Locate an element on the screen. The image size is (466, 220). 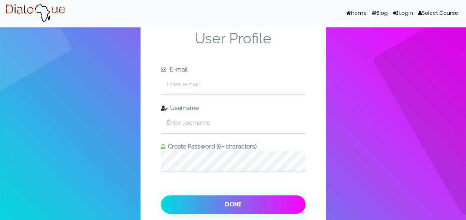
input: Enter e-mail is located at coordinates (233, 84).